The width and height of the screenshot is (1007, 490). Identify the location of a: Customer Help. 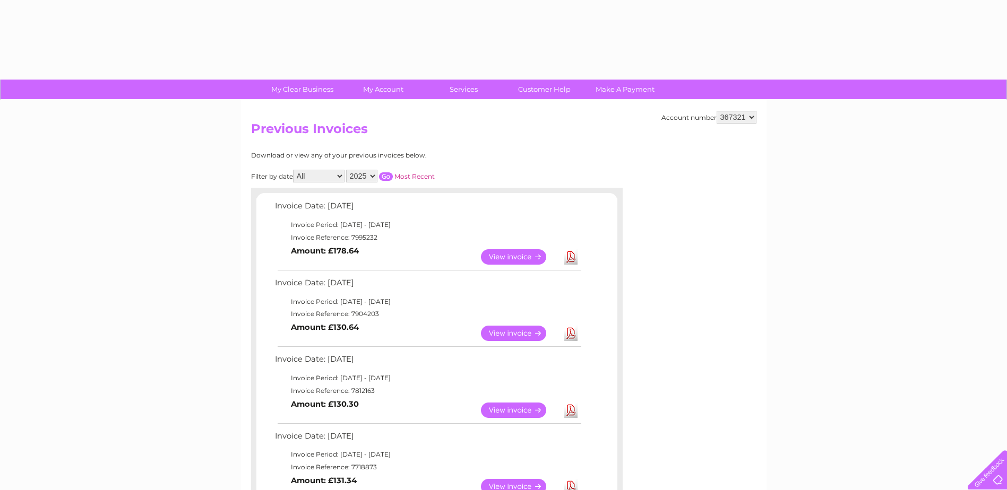
(544, 89).